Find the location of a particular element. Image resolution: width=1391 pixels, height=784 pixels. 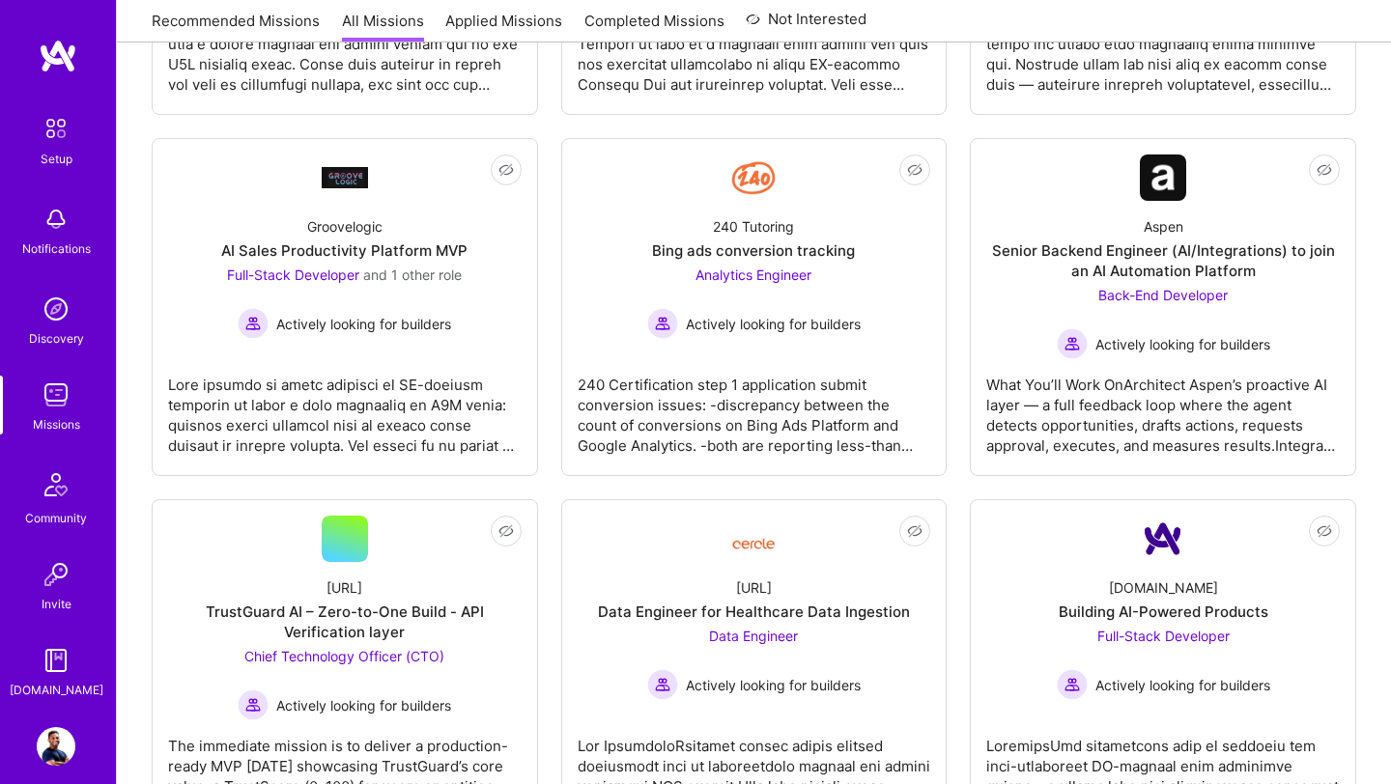

div: Data Engineer for Healthcare Data Ingestion is located at coordinates (754, 612).